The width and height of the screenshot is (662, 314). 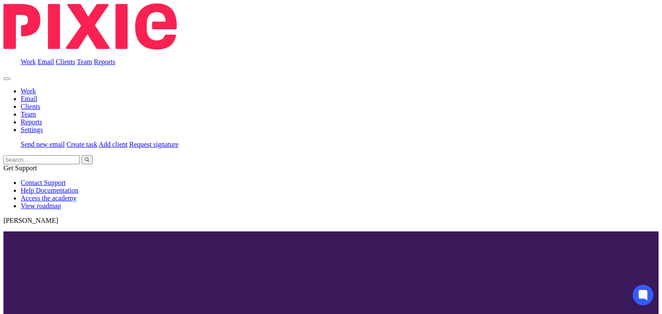 I want to click on span: Access the academy, so click(x=49, y=198).